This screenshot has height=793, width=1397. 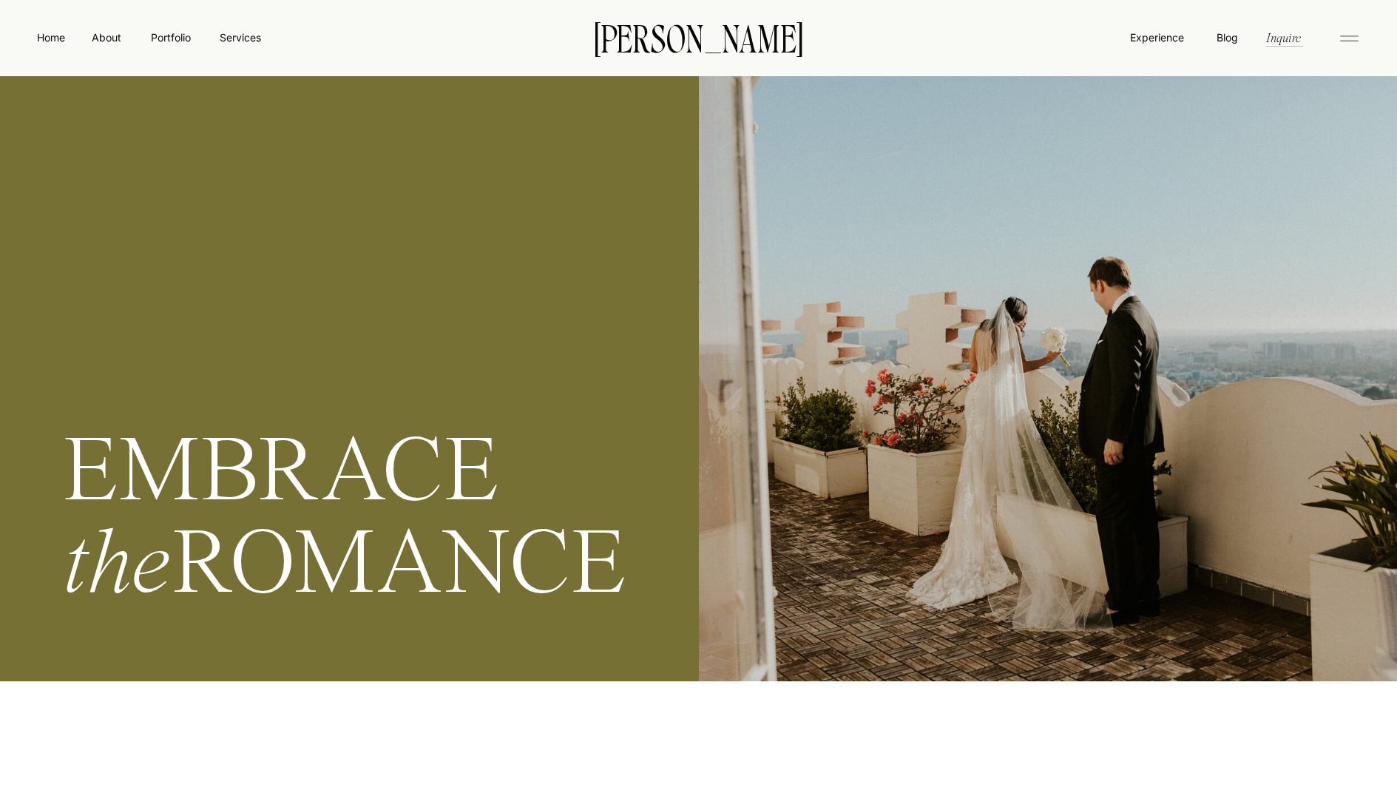 What do you see at coordinates (170, 37) in the screenshot?
I see `nav: Portfolio` at bounding box center [170, 37].